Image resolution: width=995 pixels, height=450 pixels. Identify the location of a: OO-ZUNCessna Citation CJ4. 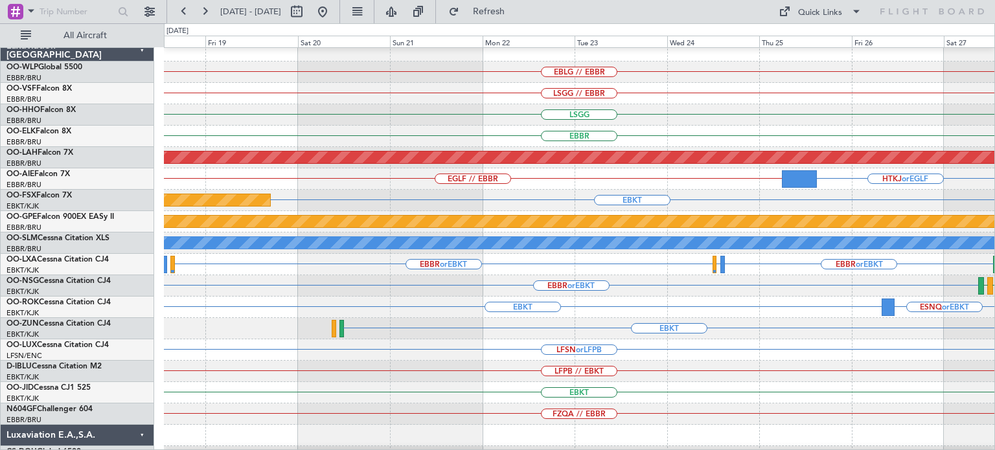
(58, 324).